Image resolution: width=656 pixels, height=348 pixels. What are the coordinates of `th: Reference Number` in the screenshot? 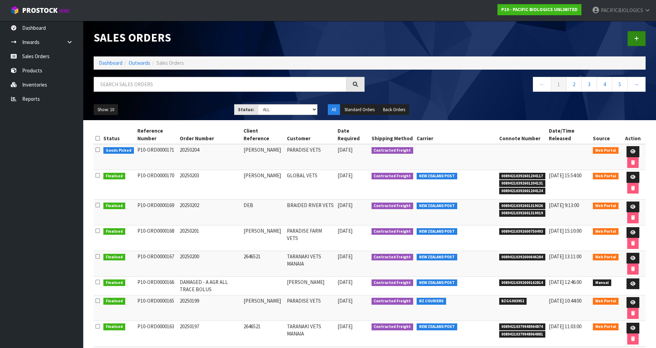 It's located at (157, 135).